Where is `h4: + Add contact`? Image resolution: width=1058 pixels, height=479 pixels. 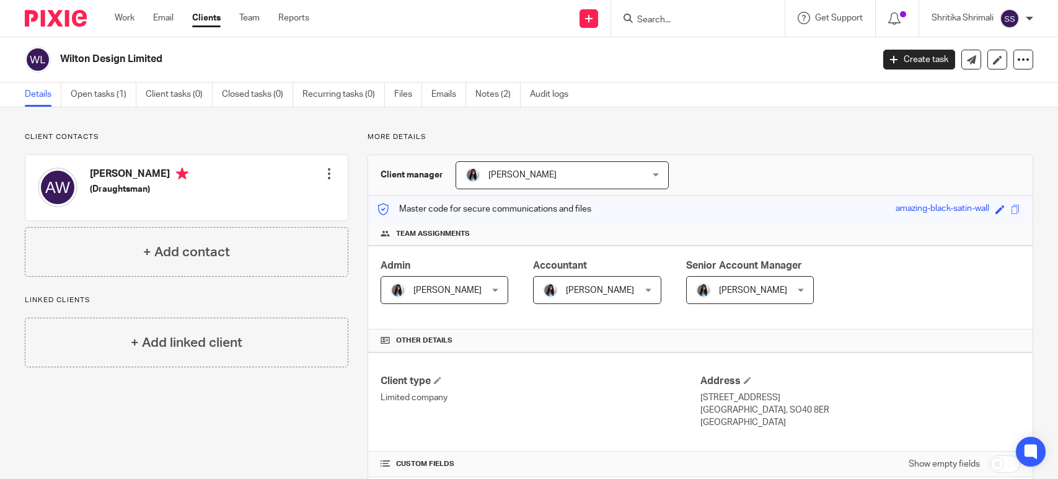 h4: + Add contact is located at coordinates (187, 252).